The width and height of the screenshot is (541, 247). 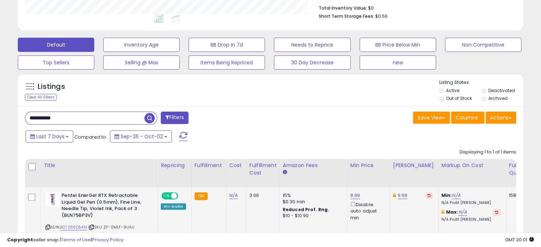 I want to click on div: Markup on Cost, so click(x=472, y=166).